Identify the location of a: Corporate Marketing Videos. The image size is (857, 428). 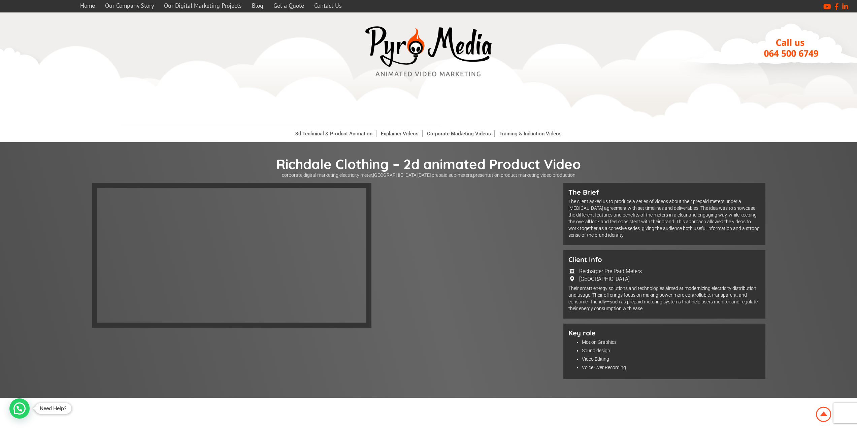
(459, 134).